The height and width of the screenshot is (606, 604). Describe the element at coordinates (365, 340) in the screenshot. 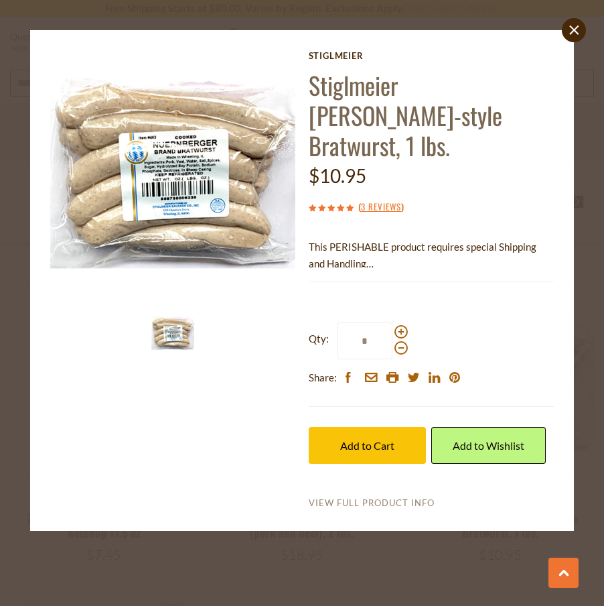

I see `input: Qty:` at that location.